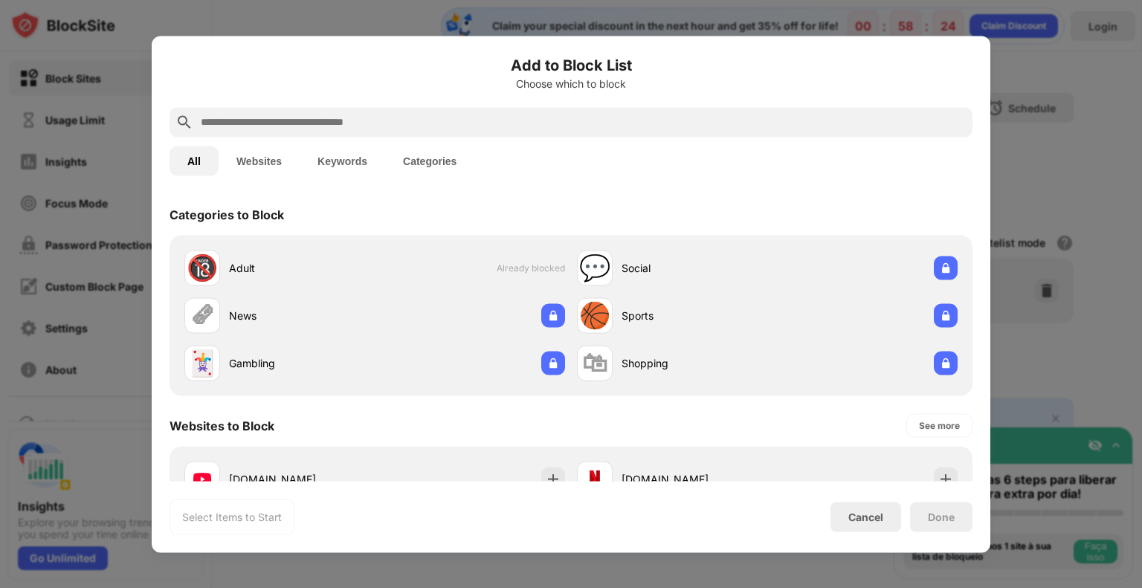  Describe the element at coordinates (531, 268) in the screenshot. I see `span: Already blocked` at that location.